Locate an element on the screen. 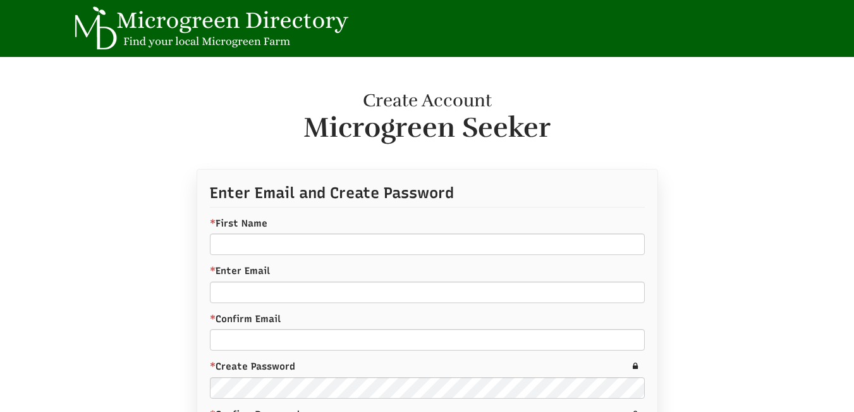  label: Create Password is located at coordinates (427, 366).